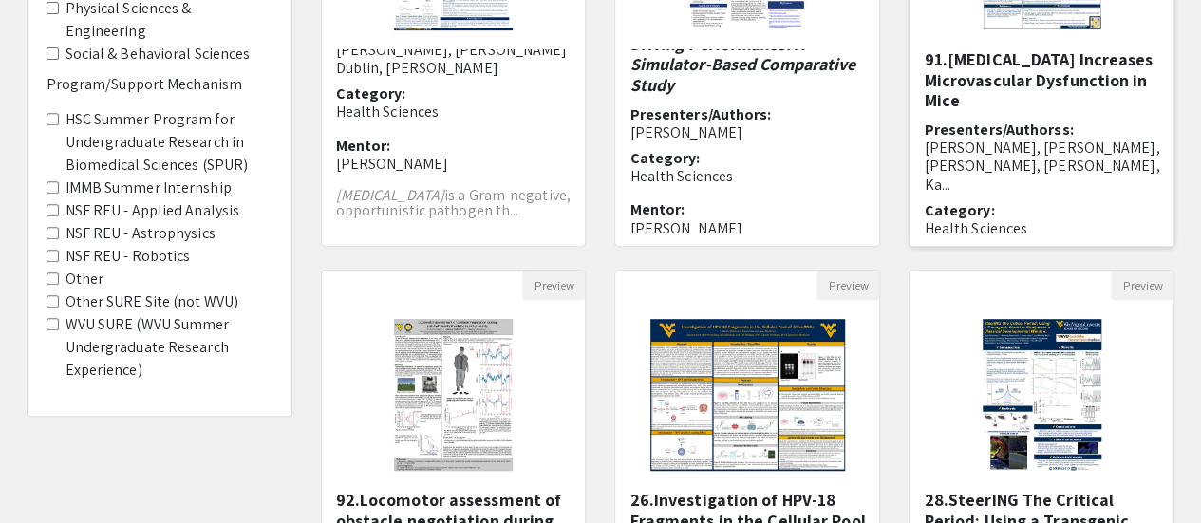 Image resolution: width=1201 pixels, height=523 pixels. Describe the element at coordinates (152, 302) in the screenshot. I see `label: Other SURE Site (not WVU)` at that location.